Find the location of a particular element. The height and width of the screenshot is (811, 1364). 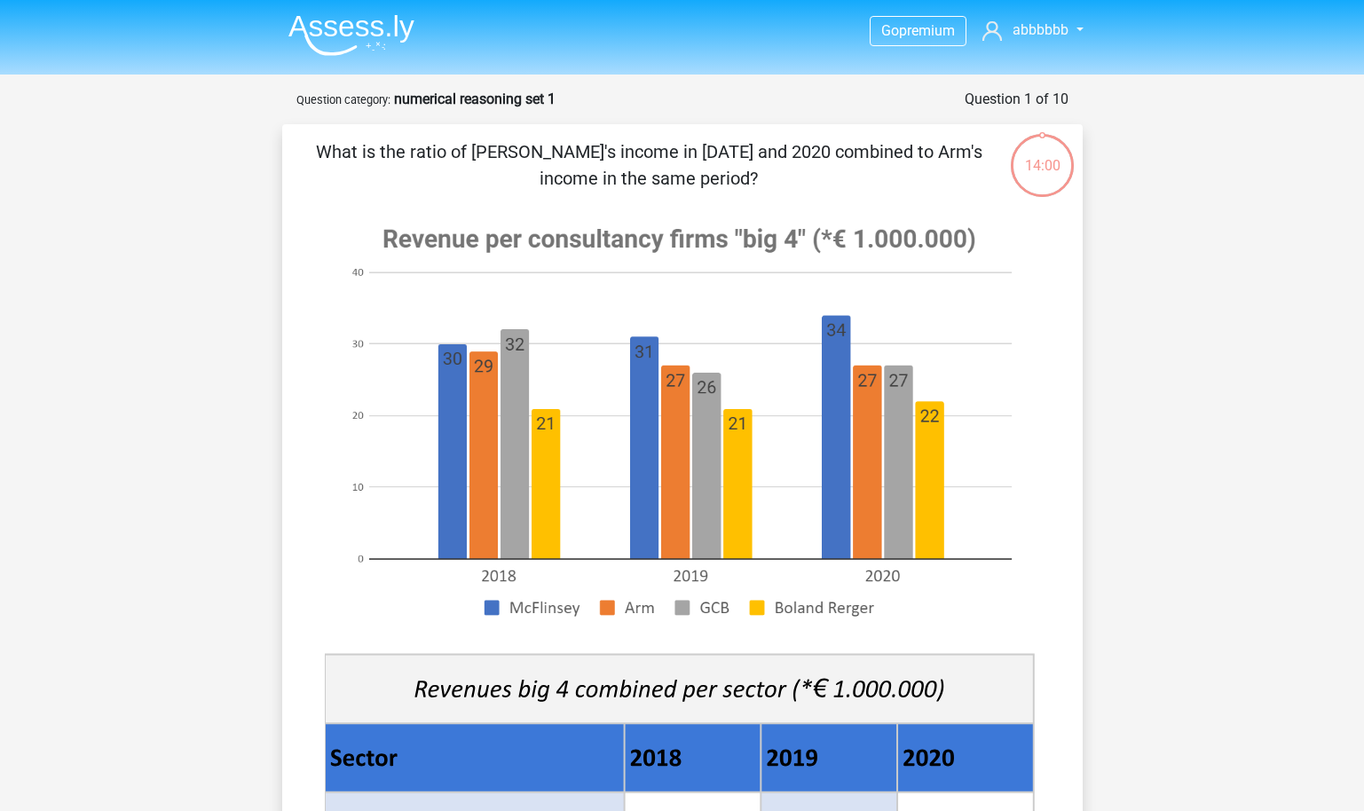

div: 14:00 is located at coordinates (1042, 154).